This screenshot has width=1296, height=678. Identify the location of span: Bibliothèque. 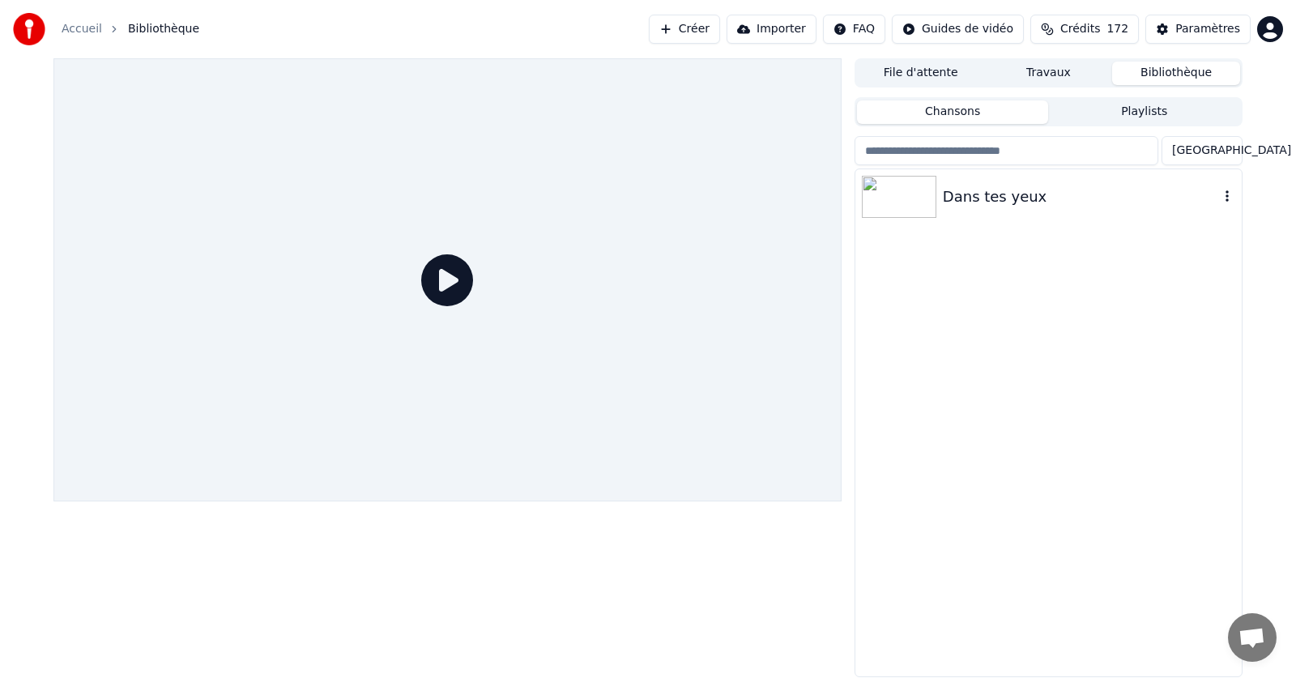
(164, 29).